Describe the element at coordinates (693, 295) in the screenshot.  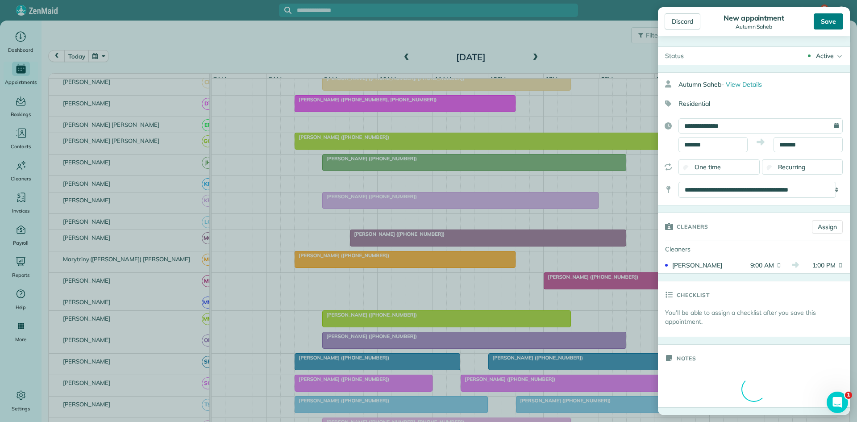
I see `h3: Checklist` at that location.